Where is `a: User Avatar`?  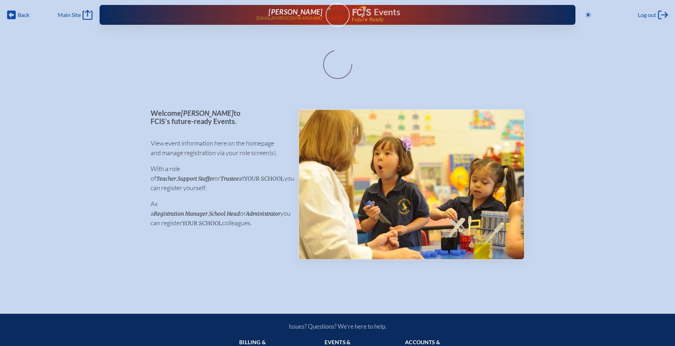 a: User Avatar is located at coordinates (338, 15).